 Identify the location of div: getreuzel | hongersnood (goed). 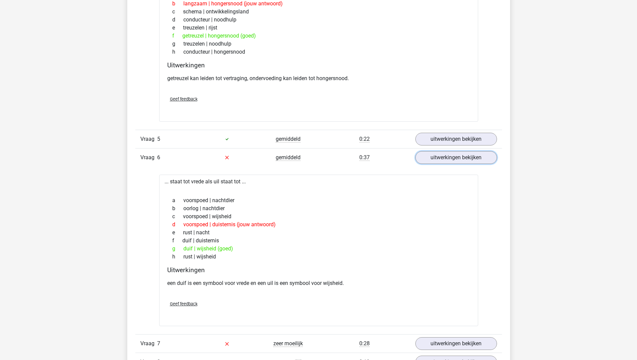
(318, 36).